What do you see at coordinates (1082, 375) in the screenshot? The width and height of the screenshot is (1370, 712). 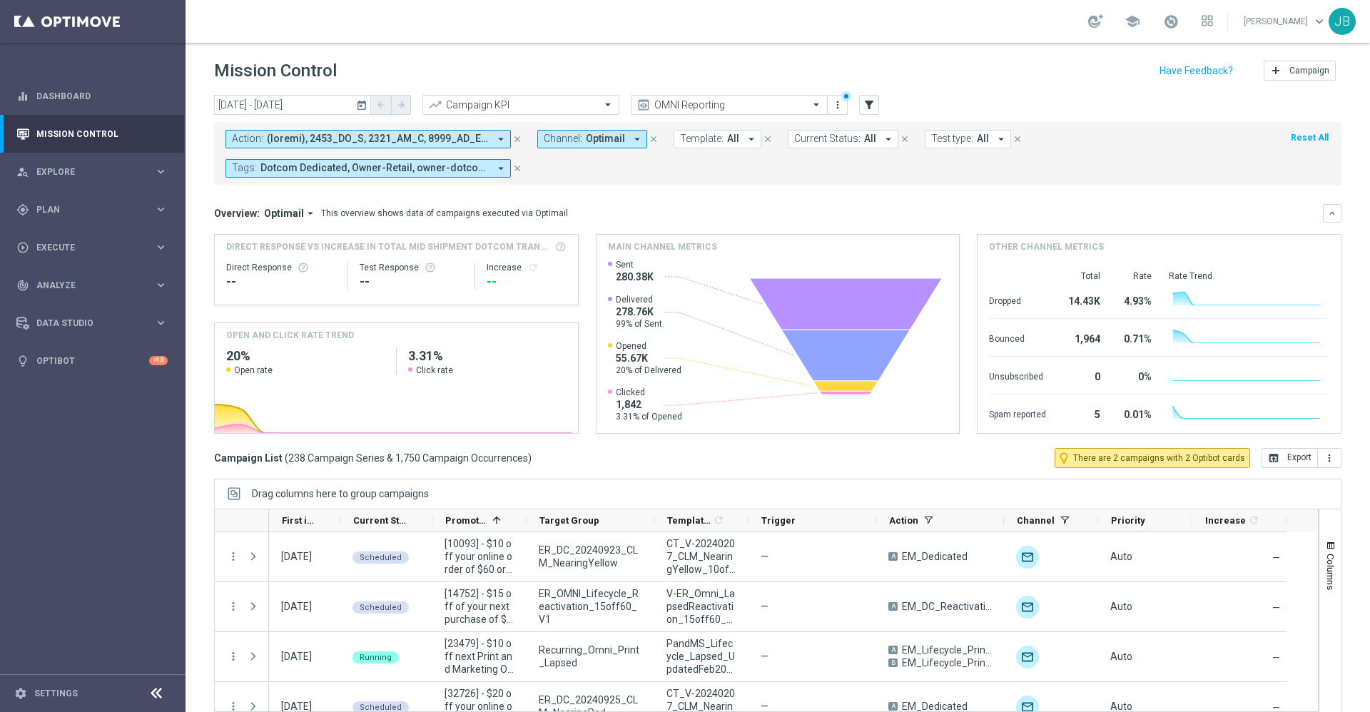 I see `div: 0` at bounding box center [1082, 375].